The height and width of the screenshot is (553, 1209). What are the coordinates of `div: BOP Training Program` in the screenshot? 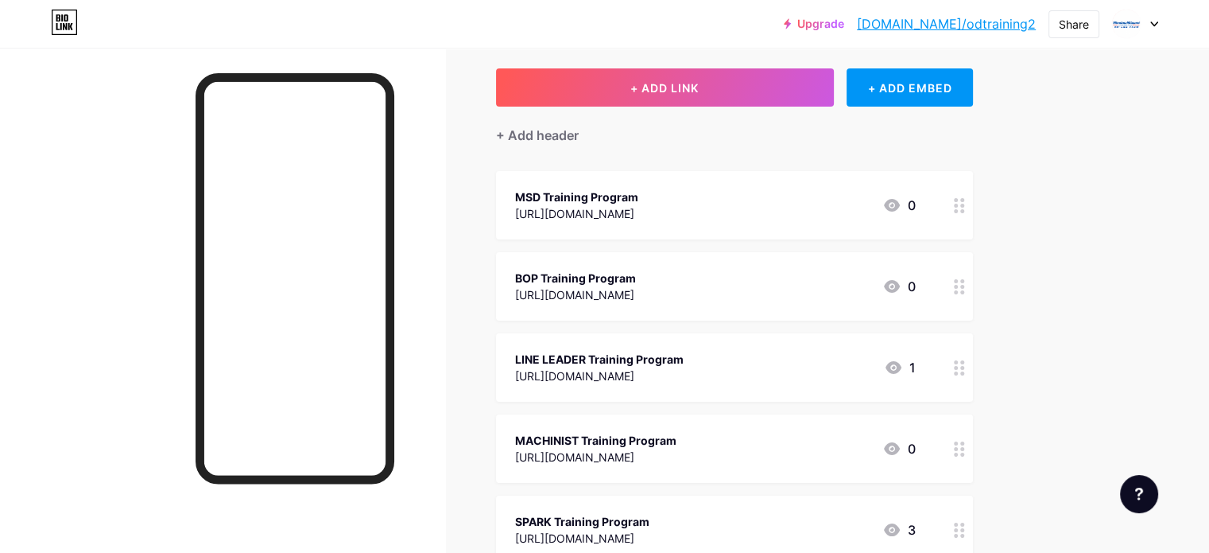 It's located at (576, 278).